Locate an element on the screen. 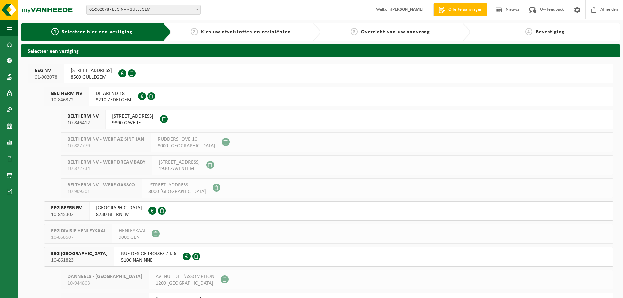 This screenshot has height=298, width=623. span: 10-845302 is located at coordinates (67, 215).